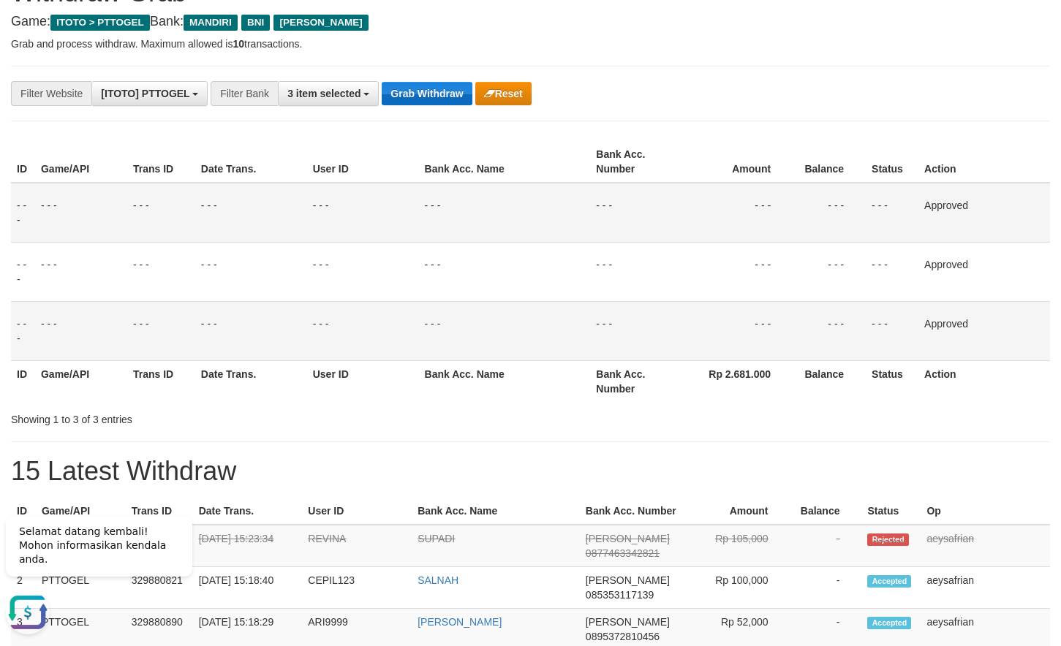 This screenshot has width=1061, height=646. What do you see at coordinates (503, 94) in the screenshot?
I see `button: Reset` at bounding box center [503, 94].